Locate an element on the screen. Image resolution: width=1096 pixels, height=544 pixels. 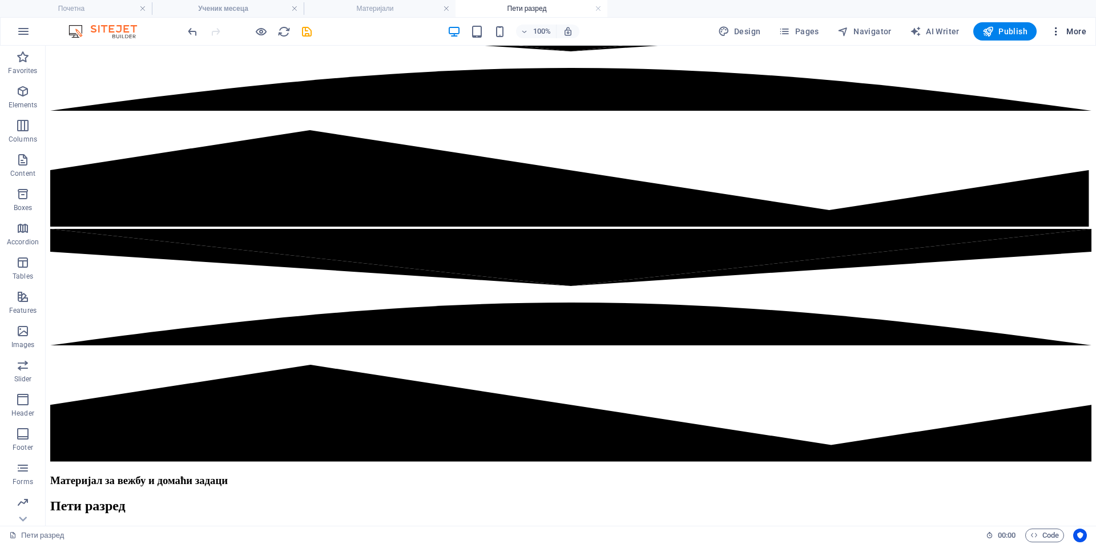
p: Content is located at coordinates (23, 174).